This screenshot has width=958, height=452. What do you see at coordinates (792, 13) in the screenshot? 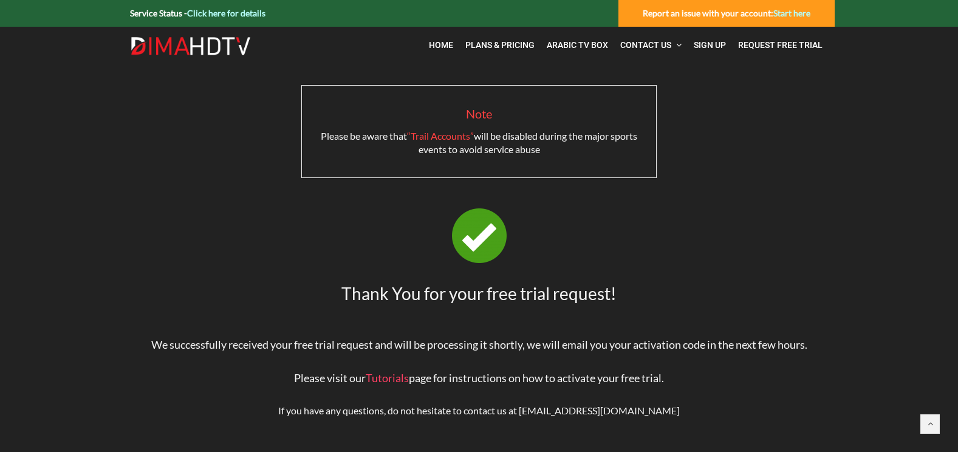
I see `a: Start here` at bounding box center [792, 13].